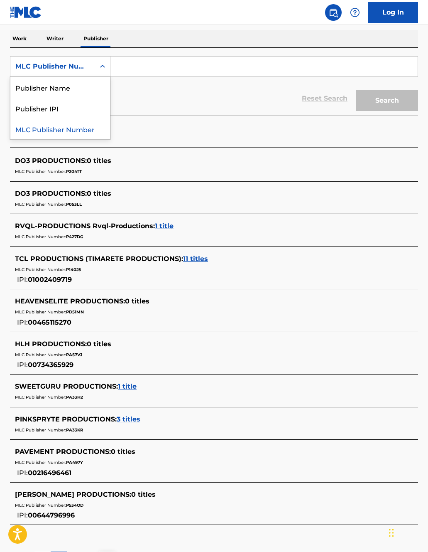  What do you see at coordinates (66, 386) in the screenshot?
I see `span: SWEETGURU PRODUCTIONS :` at bounding box center [66, 386].